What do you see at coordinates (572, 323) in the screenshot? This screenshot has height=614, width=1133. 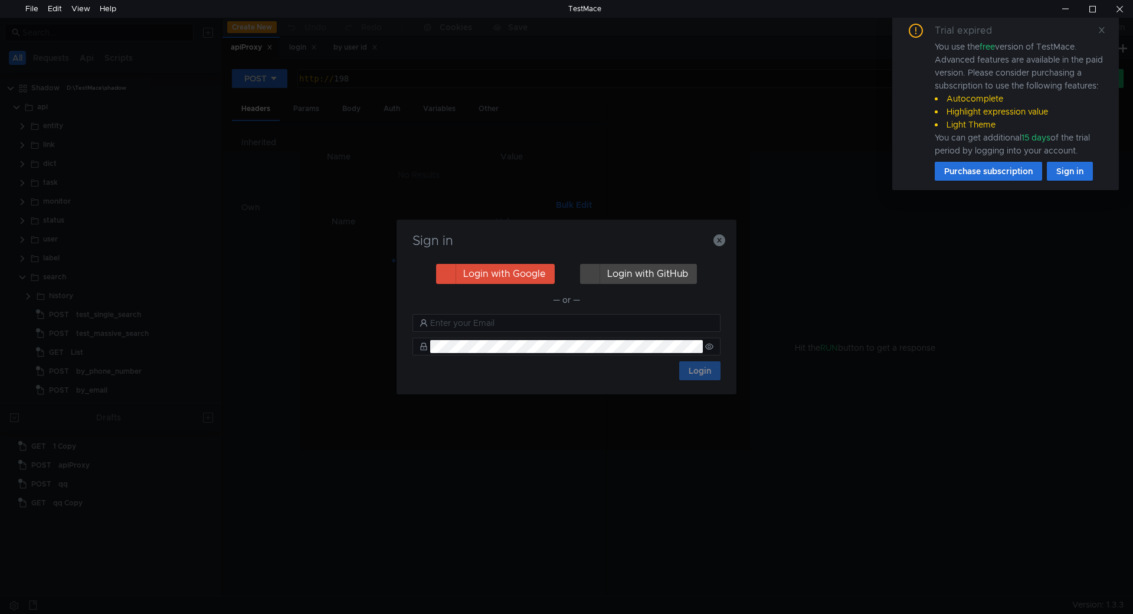 I see `input: Enter your Email` at bounding box center [572, 323].